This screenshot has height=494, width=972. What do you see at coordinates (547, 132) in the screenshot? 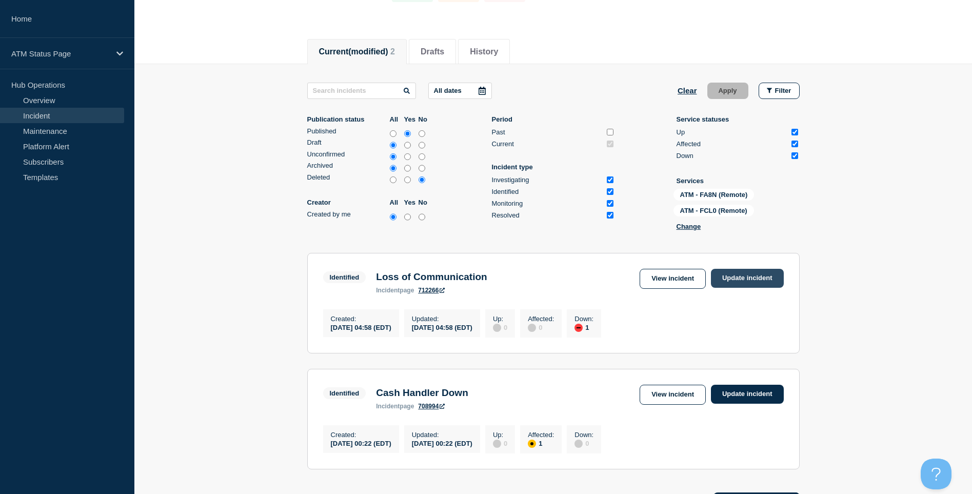
I see `div: Past` at bounding box center [547, 132].